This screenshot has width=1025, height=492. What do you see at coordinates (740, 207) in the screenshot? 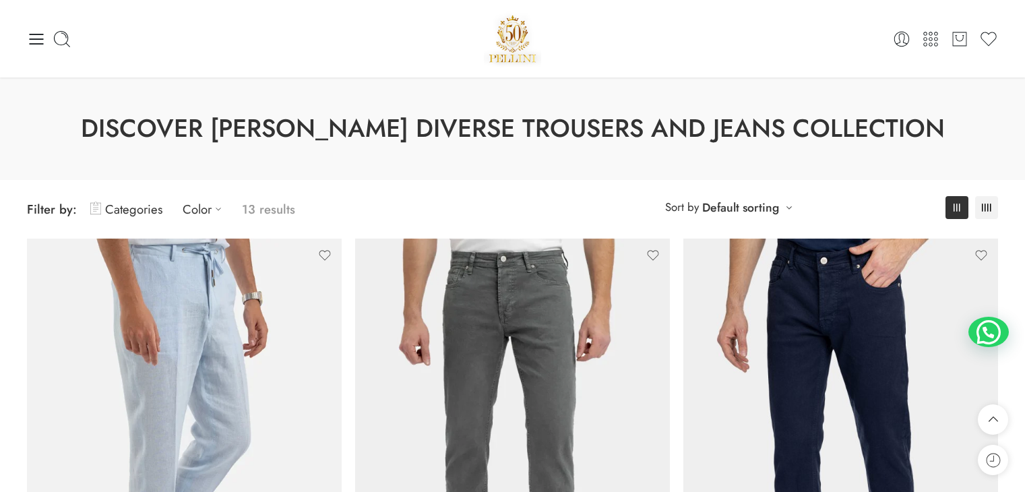
I see `a: Default sorting` at bounding box center [740, 207].